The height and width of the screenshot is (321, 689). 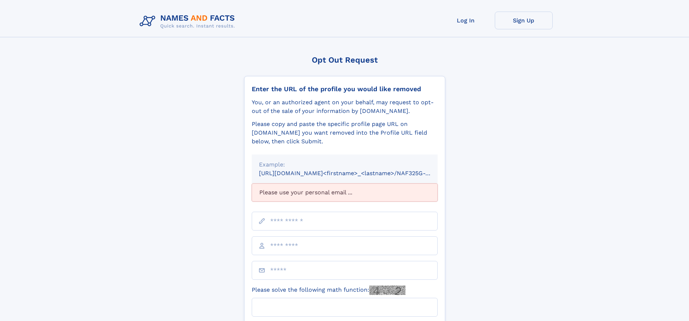 What do you see at coordinates (189, 21) in the screenshot?
I see `img: Logo Names and Facts` at bounding box center [189, 21].